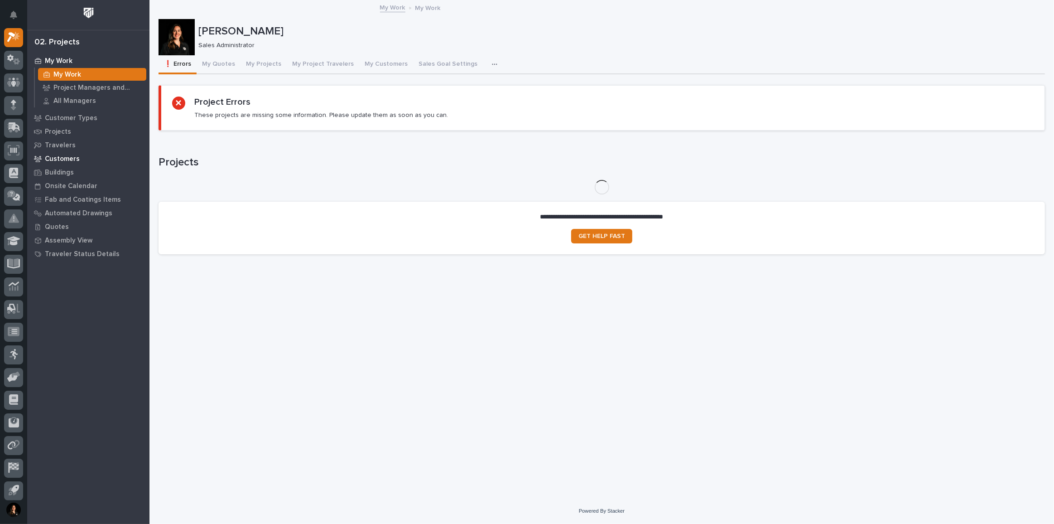 The width and height of the screenshot is (1054, 524). What do you see at coordinates (88, 213) in the screenshot?
I see `a: Automated Drawings` at bounding box center [88, 213].